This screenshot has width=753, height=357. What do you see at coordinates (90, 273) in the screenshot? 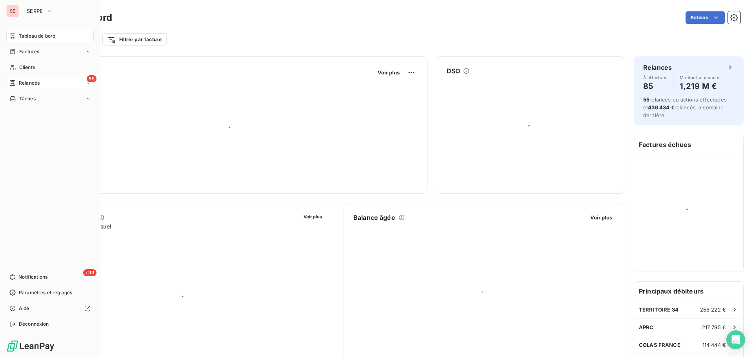
I see `span: +99` at bounding box center [90, 273].